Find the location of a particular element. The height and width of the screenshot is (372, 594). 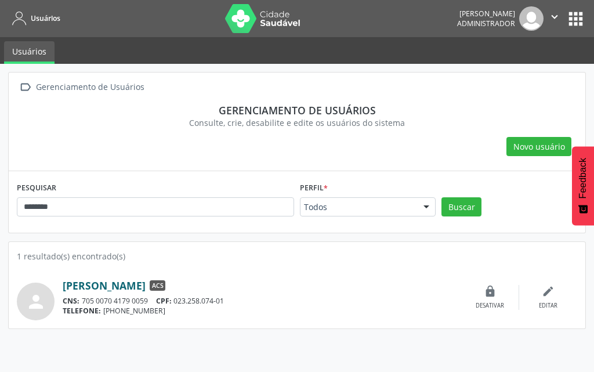

span: Feedback is located at coordinates (583, 178).